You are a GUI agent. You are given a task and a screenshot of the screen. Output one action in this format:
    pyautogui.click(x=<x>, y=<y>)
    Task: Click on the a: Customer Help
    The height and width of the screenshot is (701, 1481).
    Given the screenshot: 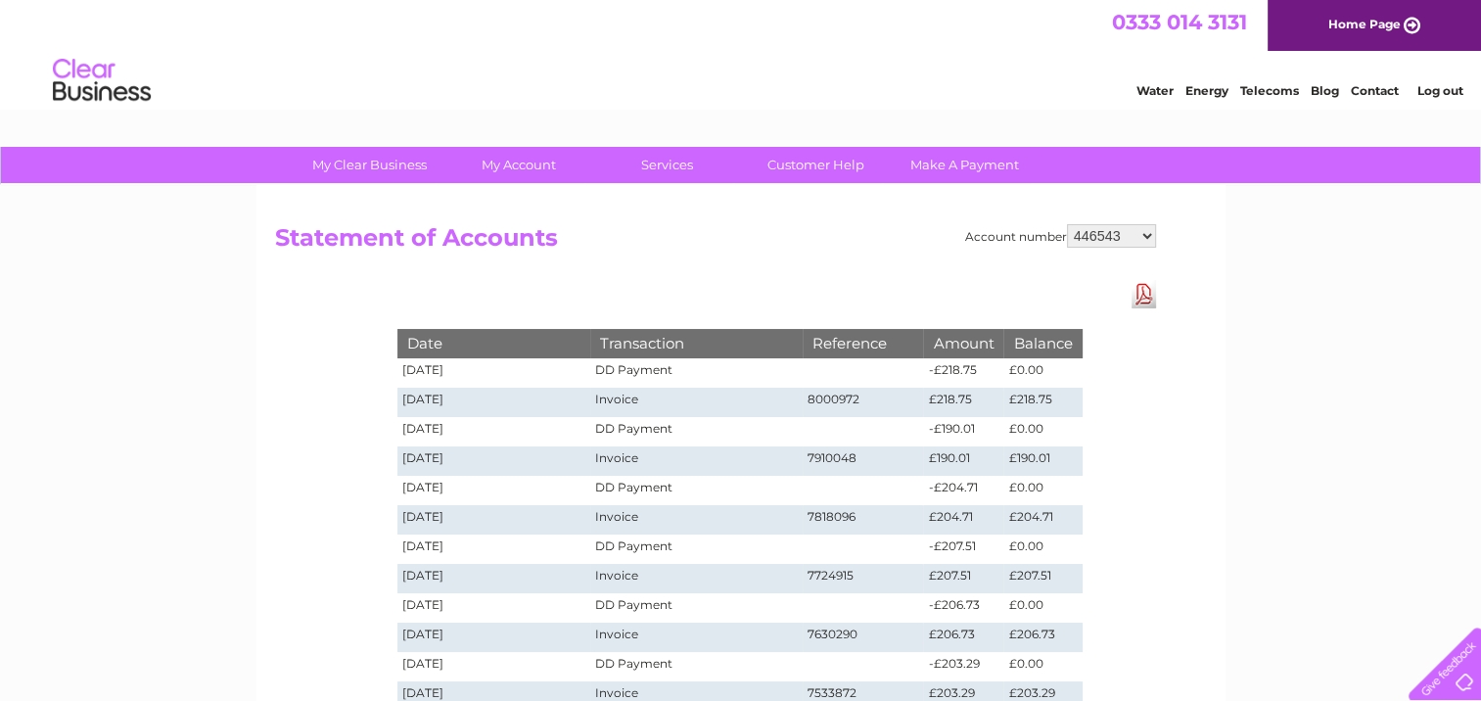 What is the action you would take?
    pyautogui.click(x=816, y=164)
    